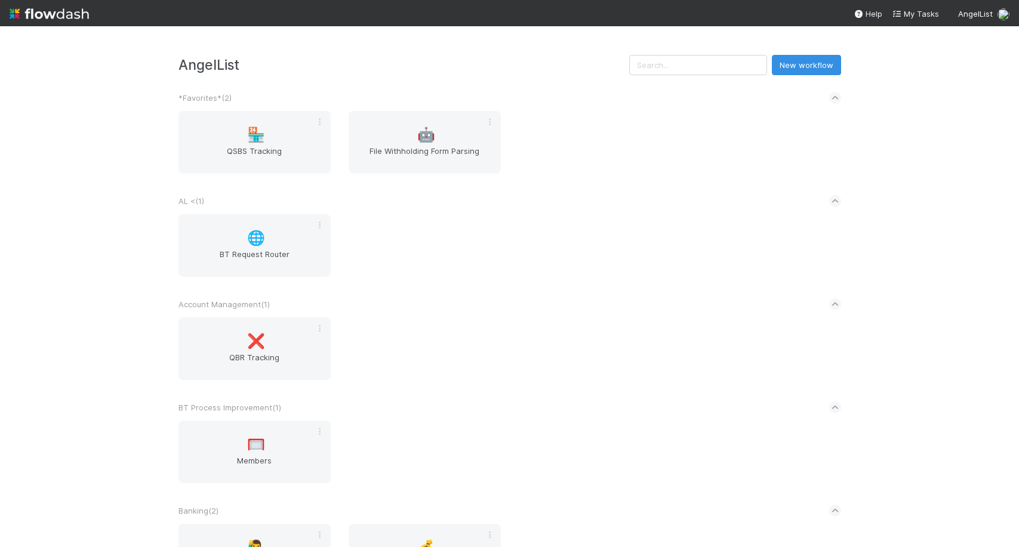 This screenshot has width=1019, height=547. I want to click on a: 🌐BT Request Router, so click(254, 245).